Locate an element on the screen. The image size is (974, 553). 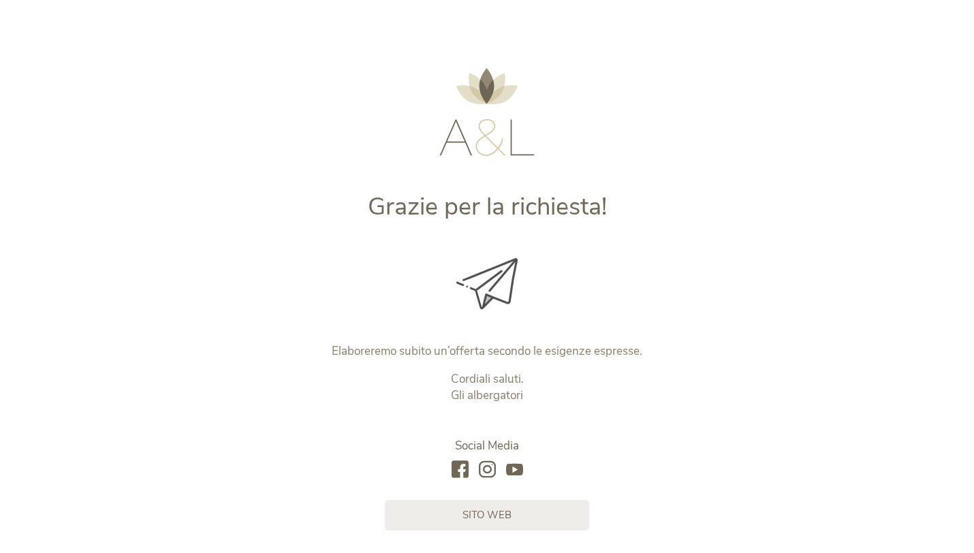
span: Social Media is located at coordinates (487, 446).